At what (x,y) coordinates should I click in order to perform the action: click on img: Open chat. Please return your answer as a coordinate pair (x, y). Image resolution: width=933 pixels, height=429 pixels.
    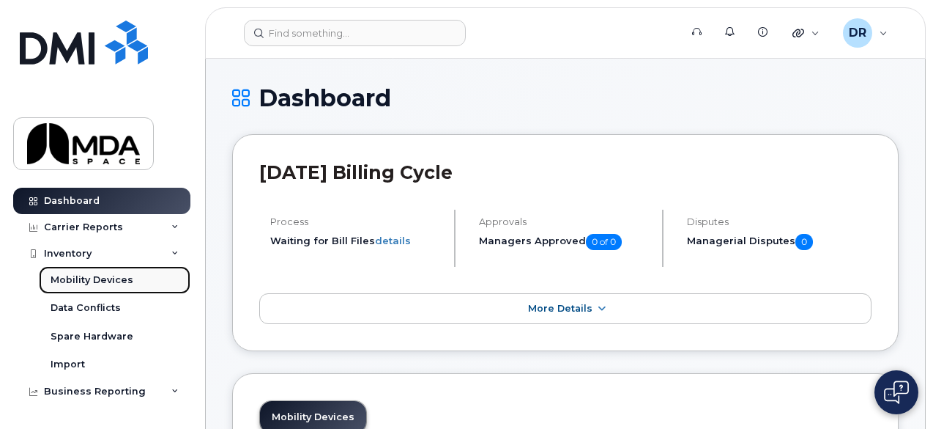
    Looking at the image, I should click on (897, 392).